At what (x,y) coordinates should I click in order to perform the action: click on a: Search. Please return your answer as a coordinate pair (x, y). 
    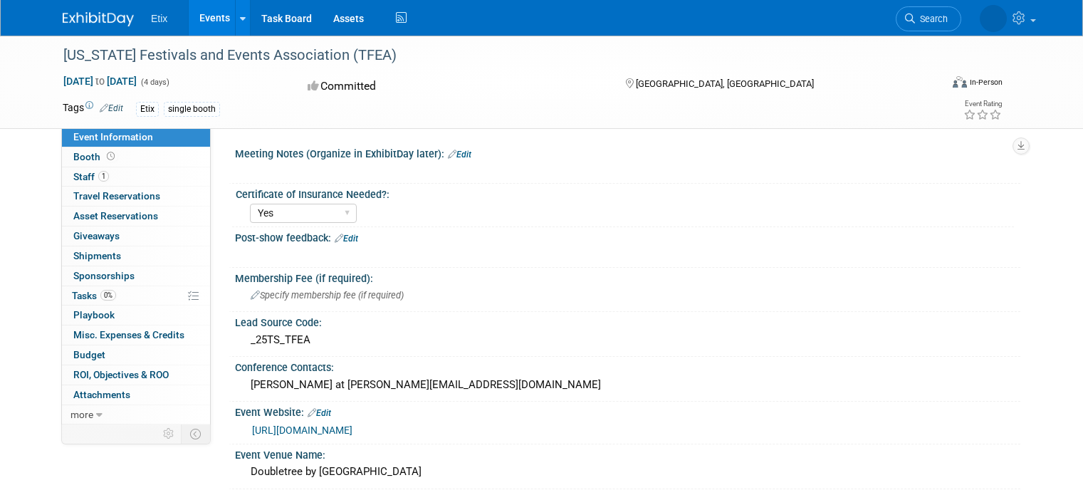
    Looking at the image, I should click on (928, 19).